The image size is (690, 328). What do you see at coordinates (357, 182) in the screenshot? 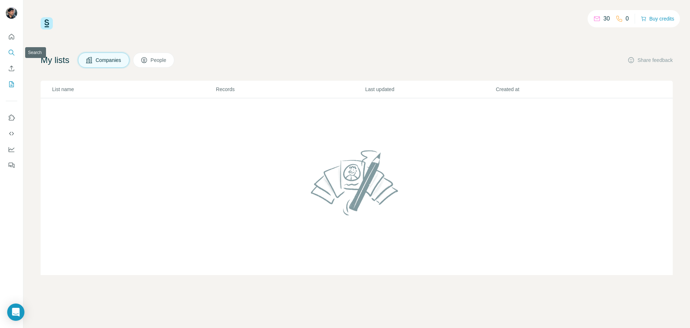
I see `img: No lists found` at bounding box center [357, 182].